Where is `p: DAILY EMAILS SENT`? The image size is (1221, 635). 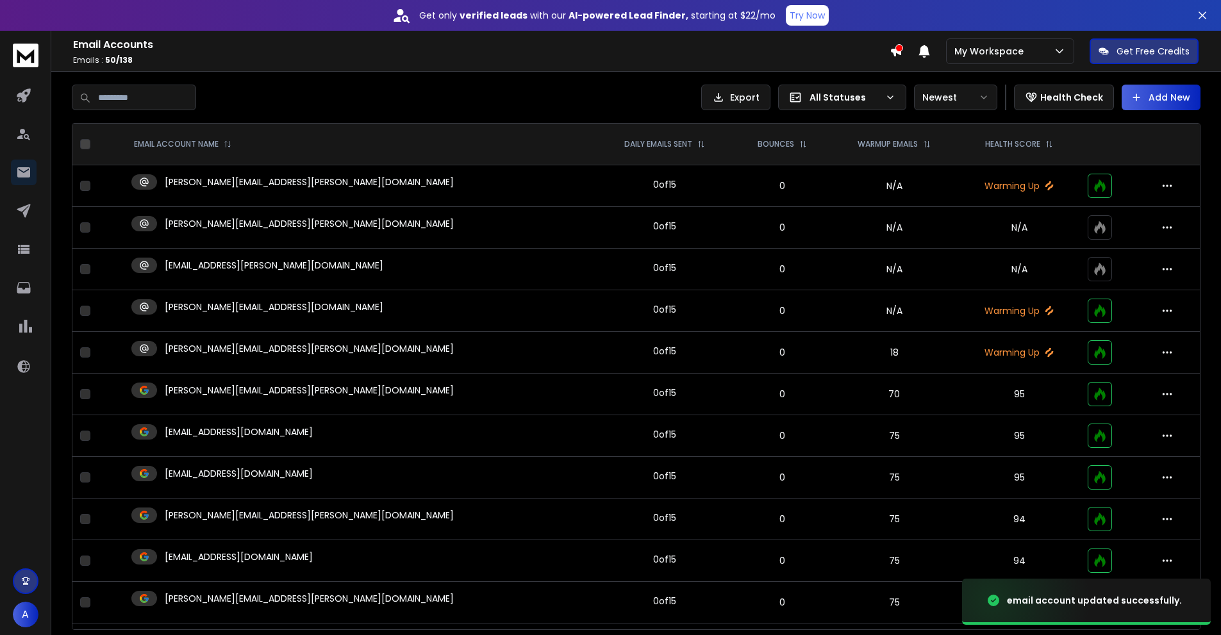
p: DAILY EMAILS SENT is located at coordinates (658, 144).